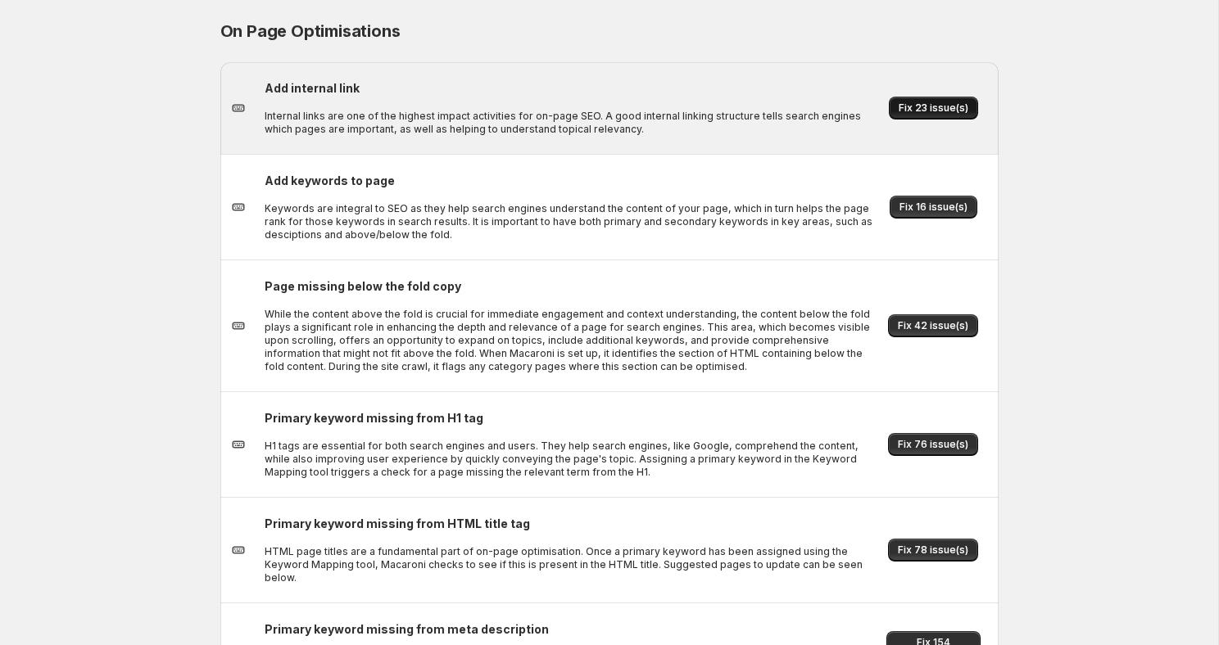 The height and width of the screenshot is (645, 1219). I want to click on h2: Primary keyword missing from H1 tag, so click(374, 419).